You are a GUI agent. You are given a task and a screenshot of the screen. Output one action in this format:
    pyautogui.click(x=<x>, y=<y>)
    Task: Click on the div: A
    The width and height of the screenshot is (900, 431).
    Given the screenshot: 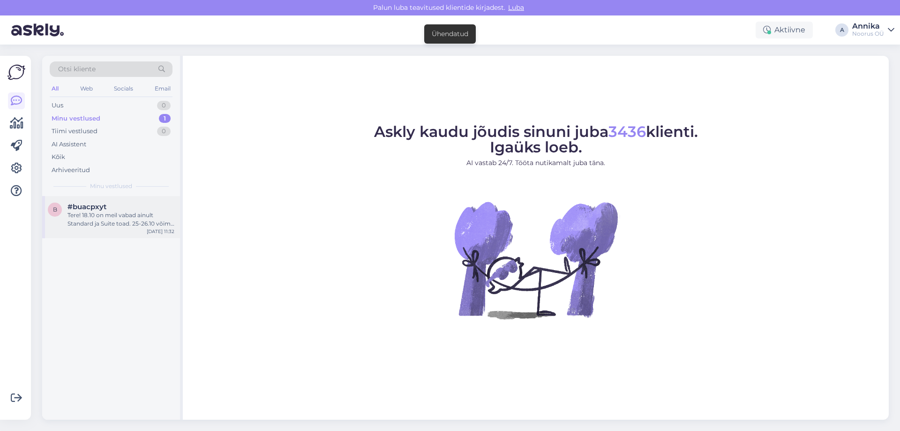 What is the action you would take?
    pyautogui.click(x=842, y=30)
    